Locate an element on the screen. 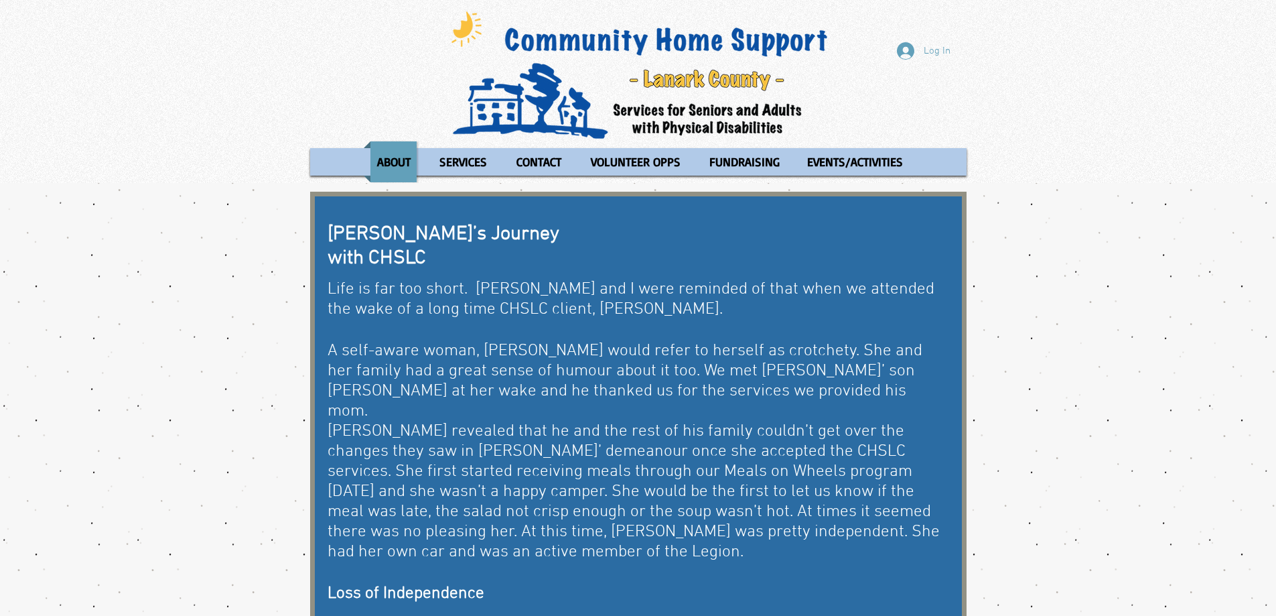 This screenshot has width=1276, height=616. p: VOLUNTEER OPPS is located at coordinates (636, 161).